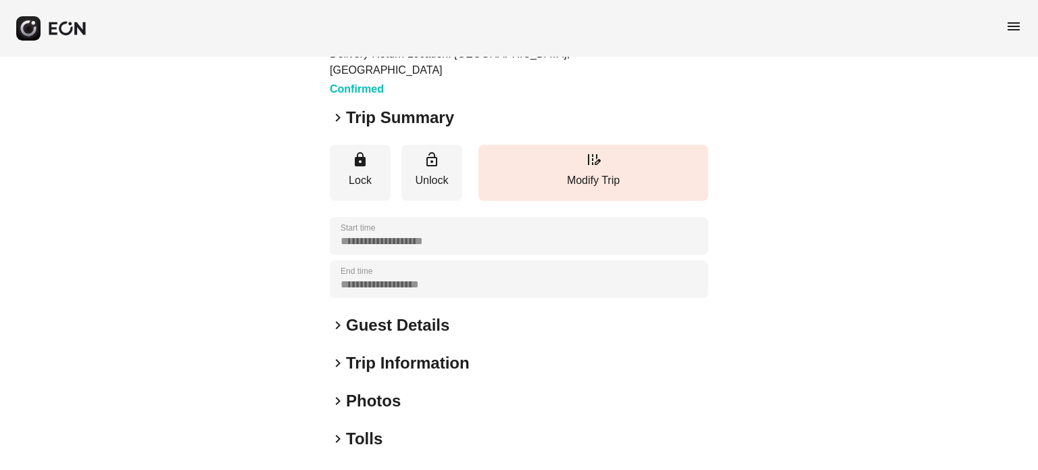 Image resolution: width=1038 pixels, height=470 pixels. I want to click on h2: Trip Information, so click(408, 363).